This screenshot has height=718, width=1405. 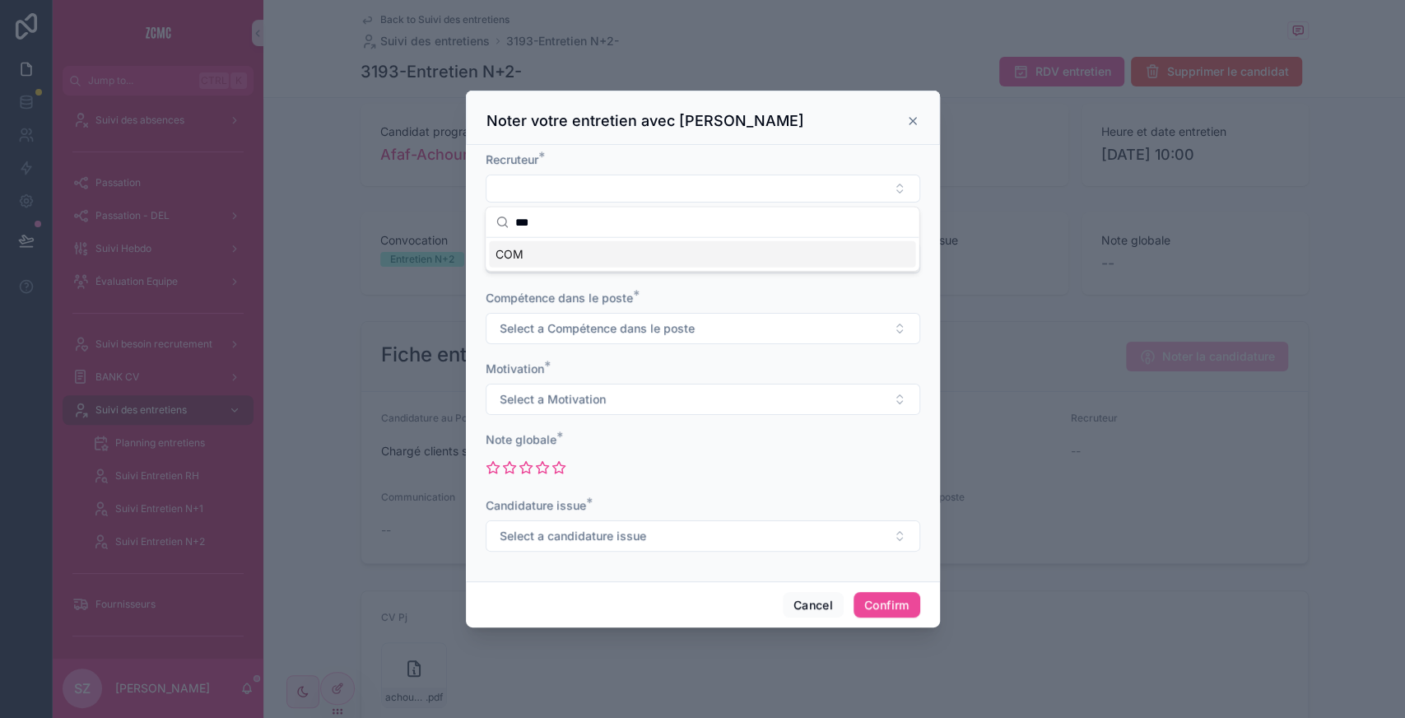 What do you see at coordinates (559, 297) in the screenshot?
I see `span: Compétence dans le poste` at bounding box center [559, 297].